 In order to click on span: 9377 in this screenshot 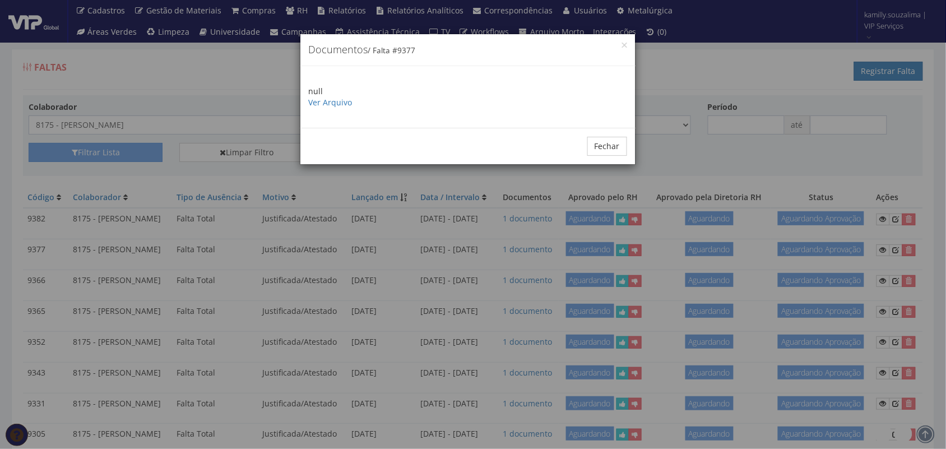, I will do `click(407, 50)`.